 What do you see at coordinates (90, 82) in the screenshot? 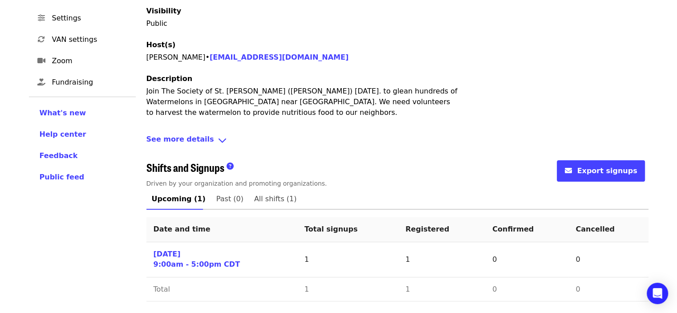
I see `span: Fundraising` at bounding box center [90, 82].